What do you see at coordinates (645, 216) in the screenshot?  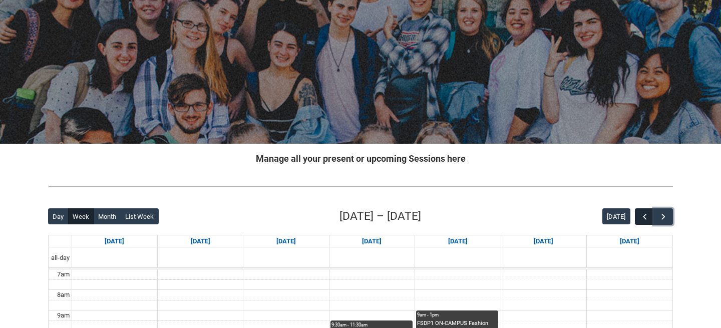 I see `button: Previous Week` at bounding box center [645, 216].